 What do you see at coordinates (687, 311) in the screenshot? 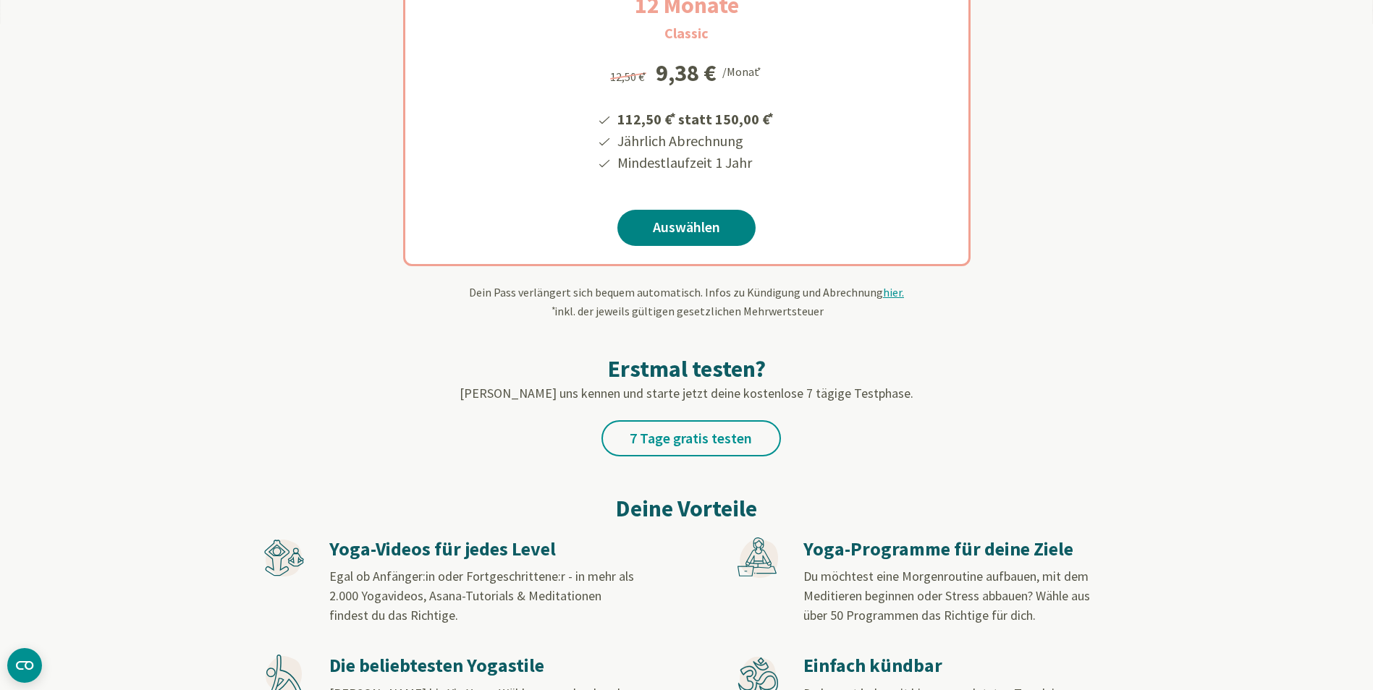
I see `span: inkl. der jeweils gültigen gesetzlichen Mehrwertsteuer` at bounding box center [687, 311].